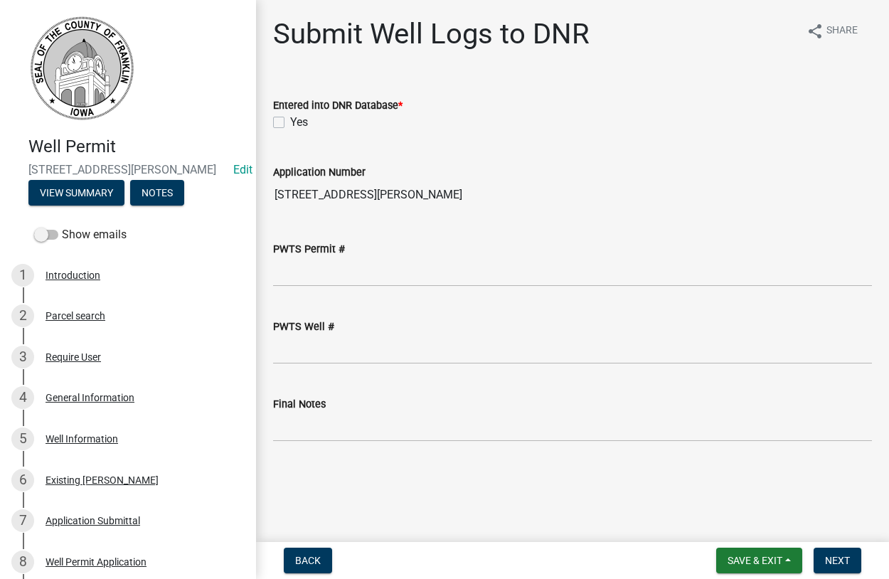  What do you see at coordinates (96, 562) in the screenshot?
I see `div: Well Permit Application` at bounding box center [96, 562].